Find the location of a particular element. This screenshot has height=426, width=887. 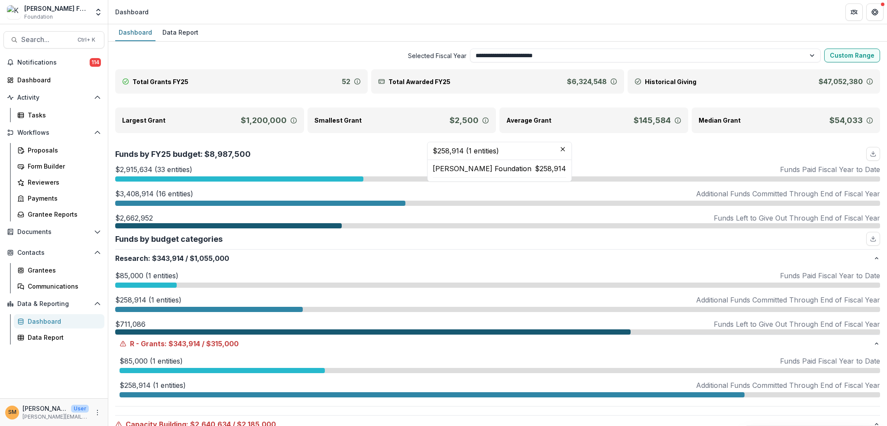

div: Subina Mahal is located at coordinates (12, 412).